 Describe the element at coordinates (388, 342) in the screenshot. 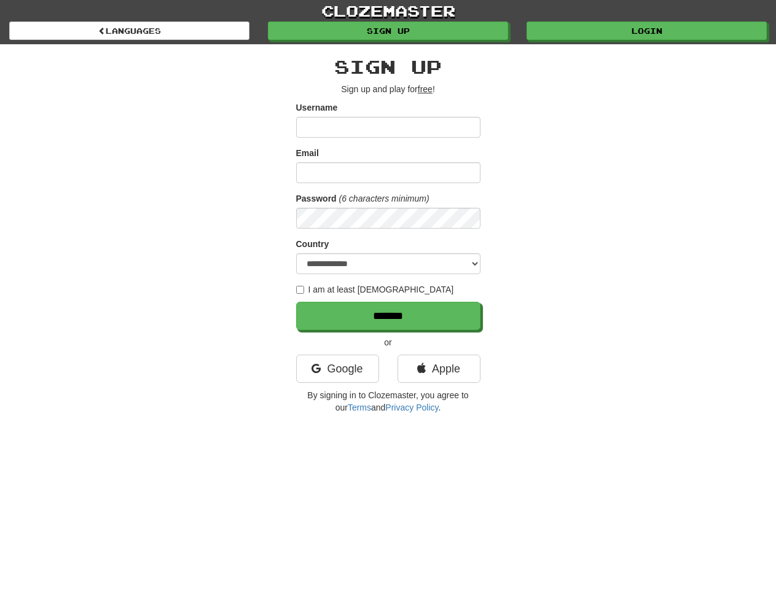

I see `p: or` at that location.